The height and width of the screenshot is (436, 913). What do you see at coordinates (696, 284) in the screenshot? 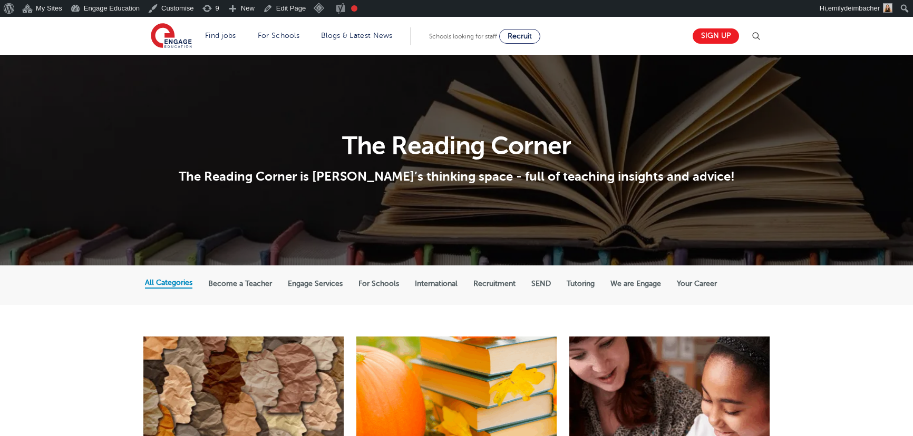
I see `label: Your Career` at bounding box center [696, 284].